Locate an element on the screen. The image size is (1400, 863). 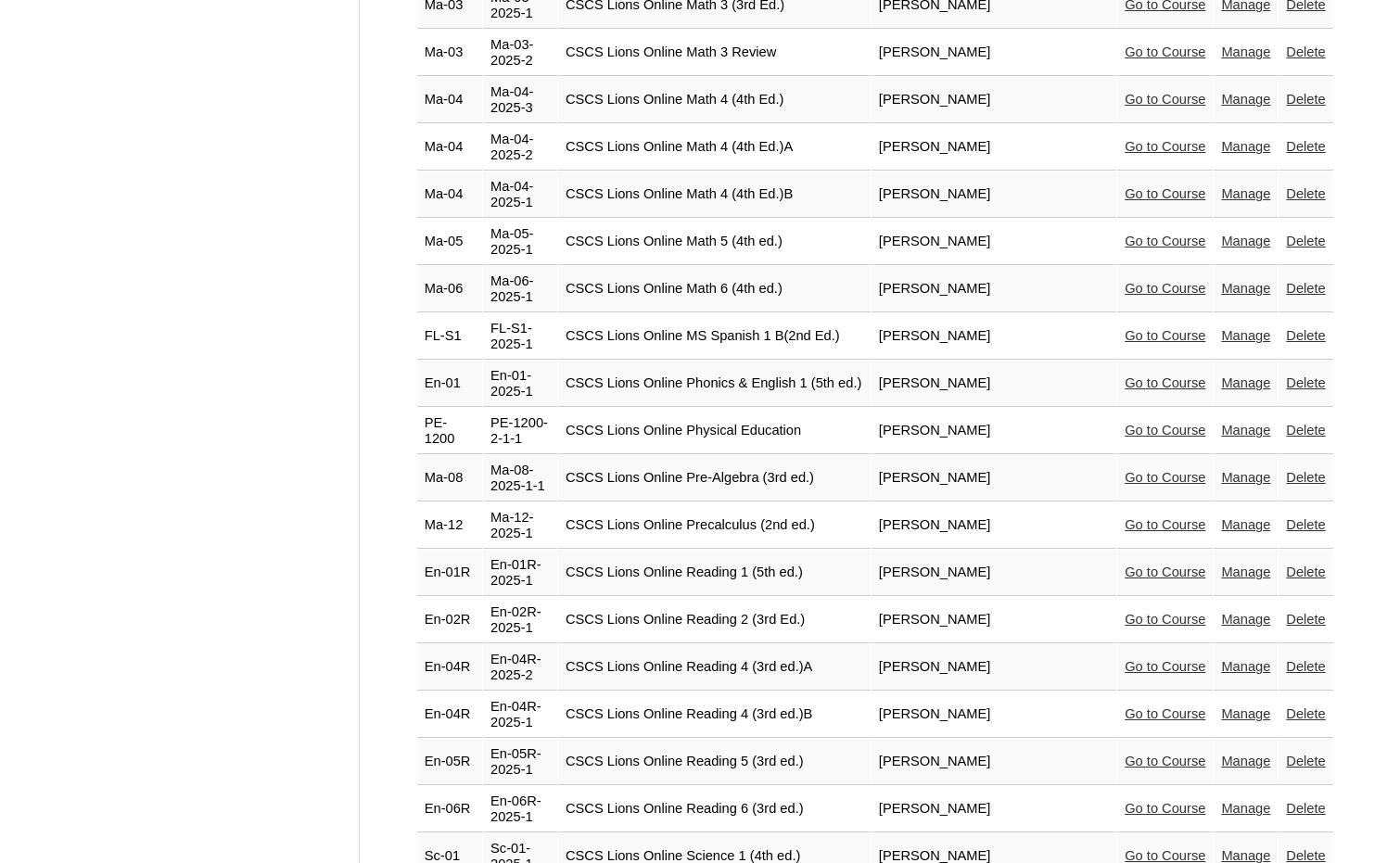
td: Ma-05-2025-1 is located at coordinates (520, 242).